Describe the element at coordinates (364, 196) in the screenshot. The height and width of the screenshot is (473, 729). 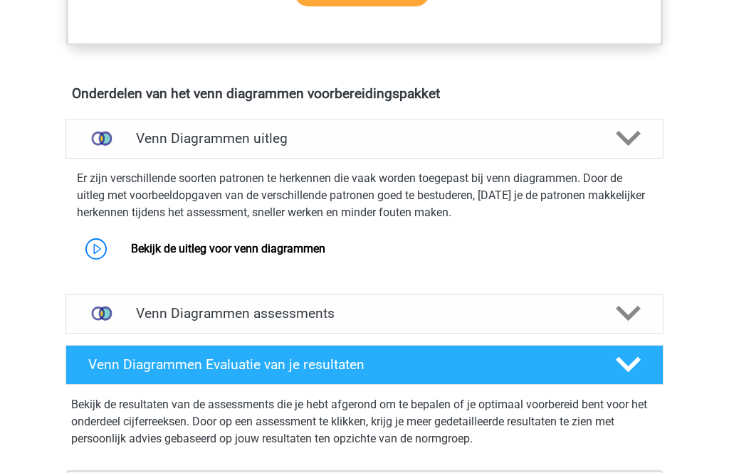
I see `p: Er zijn verschillende soorten patronen te herkennen die vaak worden toegepast bij venn diagrammen...` at that location.